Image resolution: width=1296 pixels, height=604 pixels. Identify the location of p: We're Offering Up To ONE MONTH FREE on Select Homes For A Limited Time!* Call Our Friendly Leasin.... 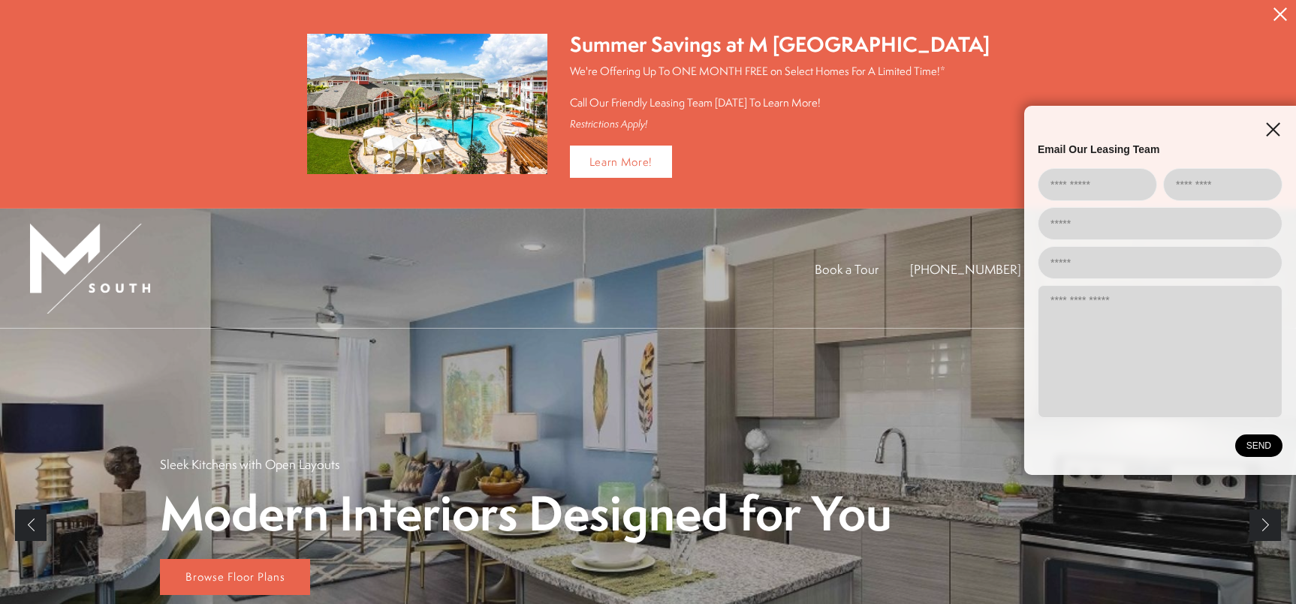
(779, 86).